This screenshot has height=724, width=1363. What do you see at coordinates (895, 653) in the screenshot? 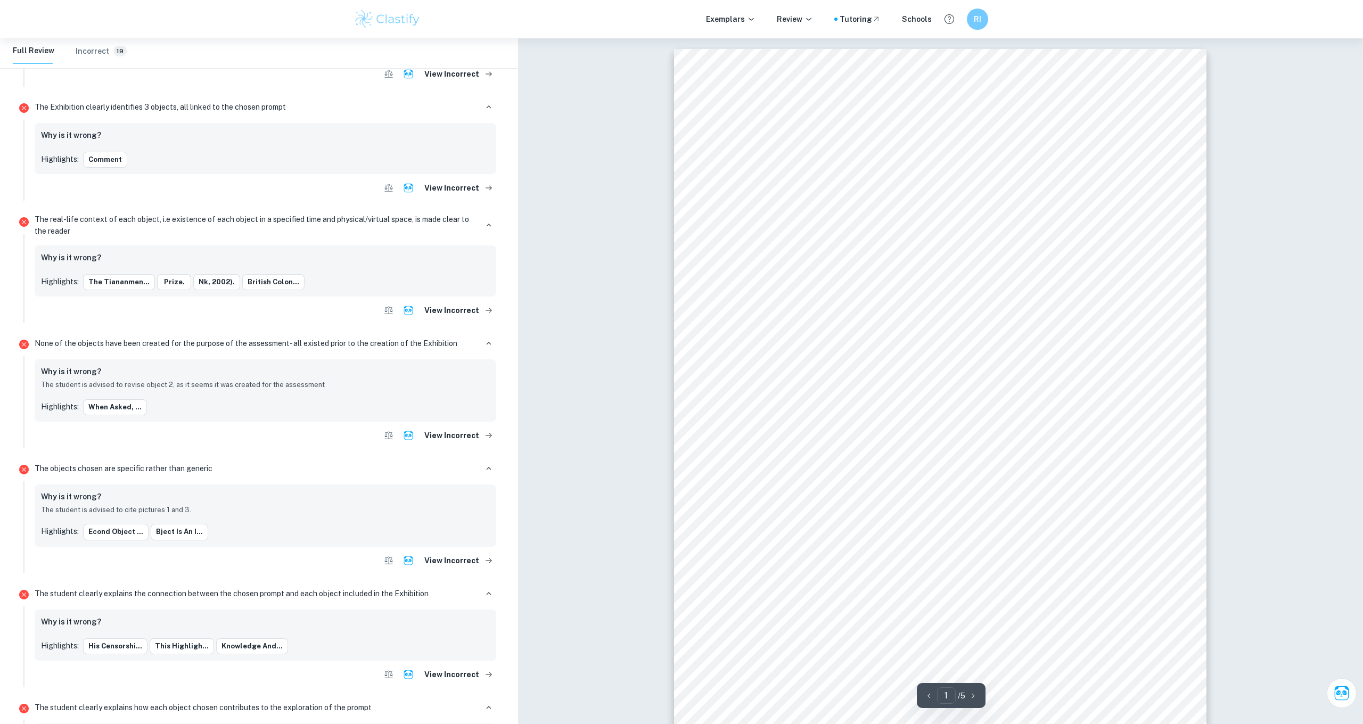
I see `span: and bias` at bounding box center [895, 653].